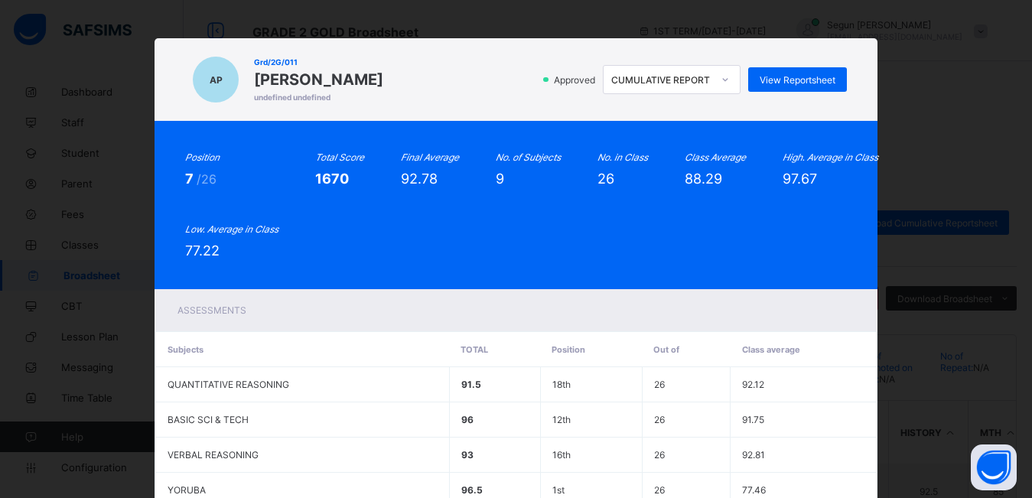 This screenshot has width=1032, height=498. What do you see at coordinates (528, 157) in the screenshot?
I see `i: No. of Subjects` at bounding box center [528, 157].